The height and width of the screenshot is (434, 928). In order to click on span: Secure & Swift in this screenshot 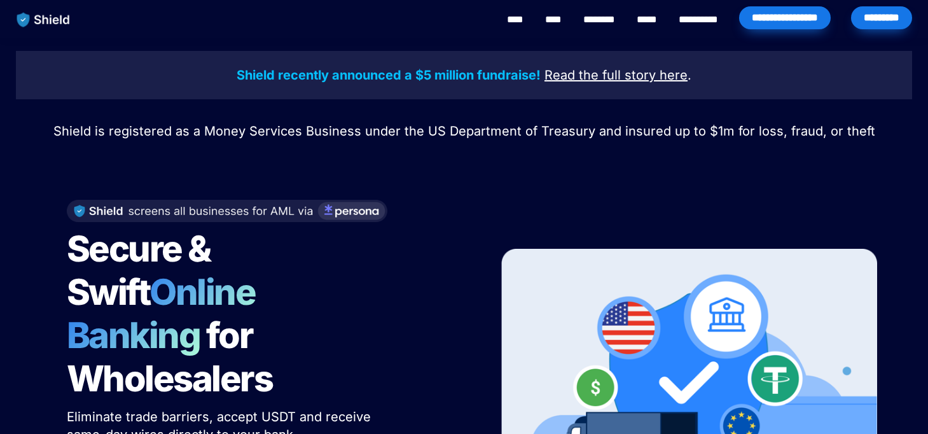, I will do `click(142, 270)`.